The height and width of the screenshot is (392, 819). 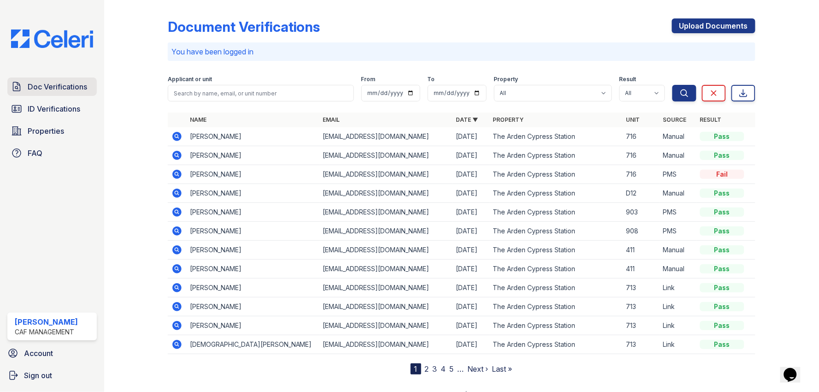 I want to click on a: 5, so click(x=452, y=369).